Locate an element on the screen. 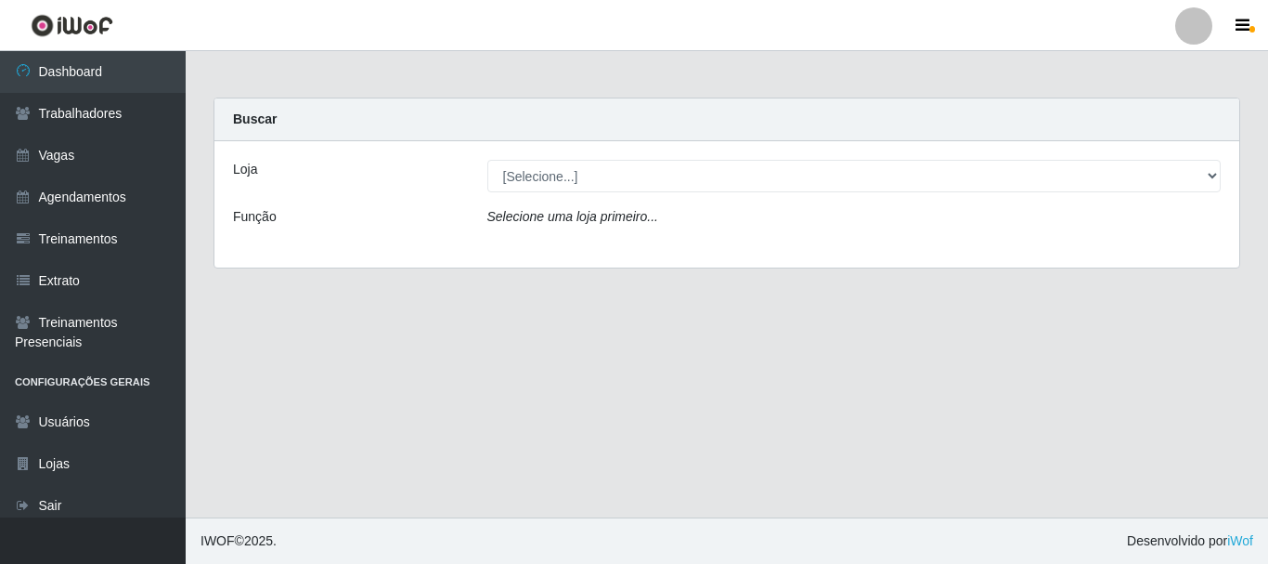  a: iWof is located at coordinates (1241, 540).